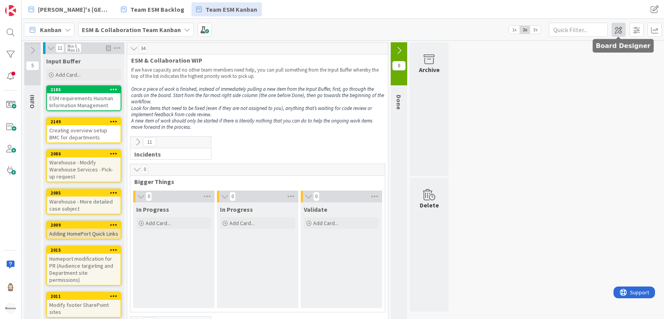 The image size is (664, 319). Describe the element at coordinates (32, 66) in the screenshot. I see `span: 5` at that location.